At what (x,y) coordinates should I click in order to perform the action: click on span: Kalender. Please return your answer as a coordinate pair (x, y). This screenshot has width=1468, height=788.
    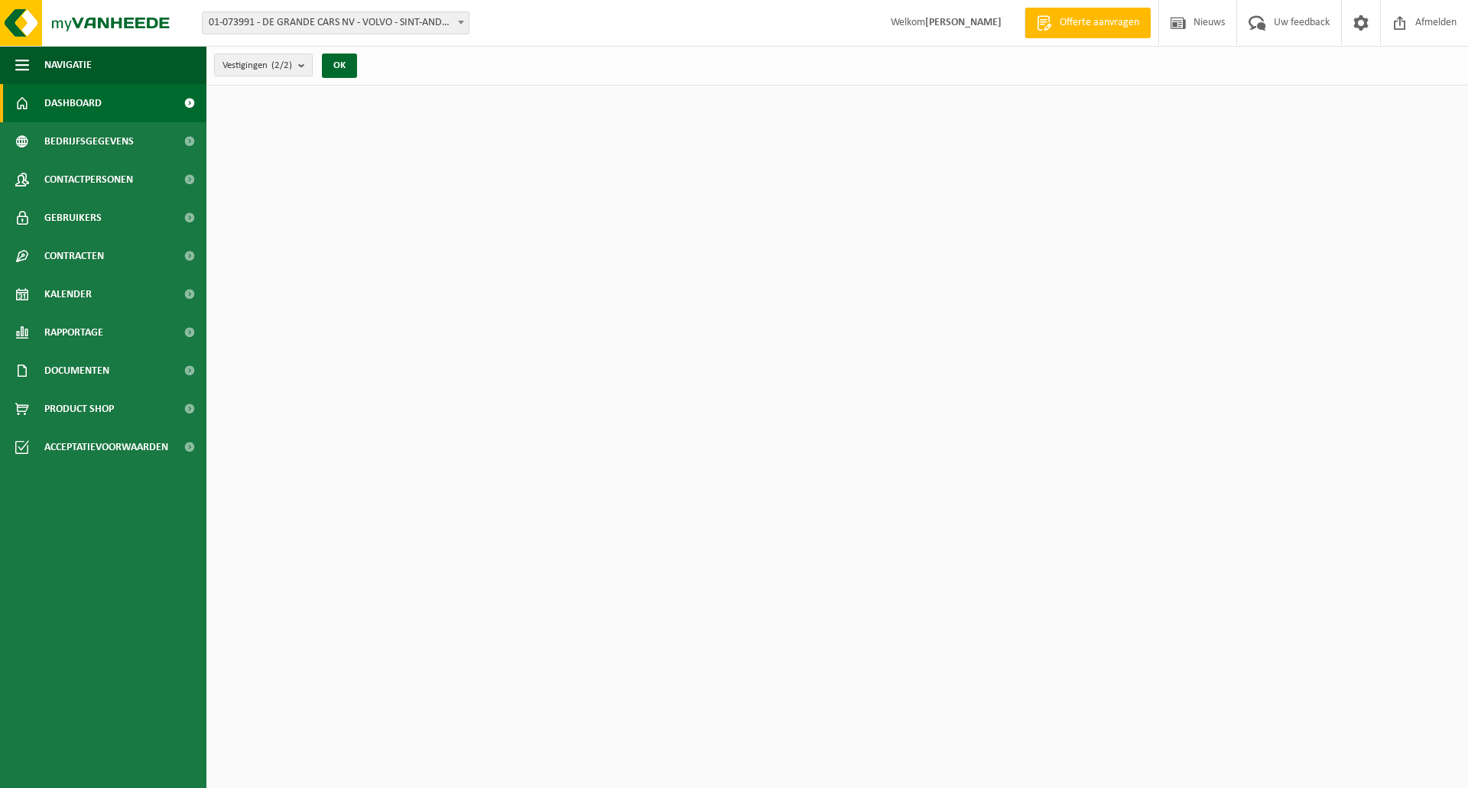
    Looking at the image, I should click on (68, 294).